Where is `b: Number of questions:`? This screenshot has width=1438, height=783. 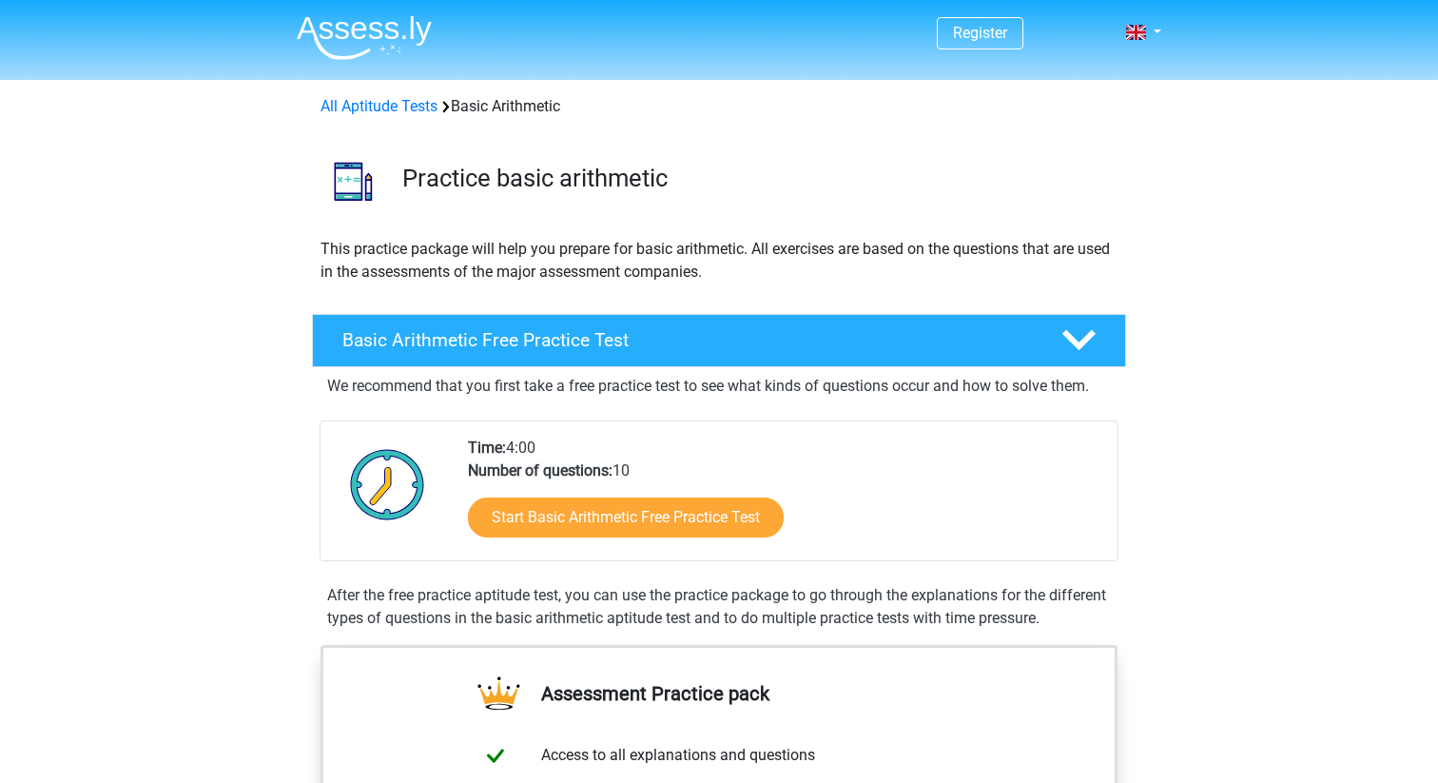
b: Number of questions: is located at coordinates (540, 470).